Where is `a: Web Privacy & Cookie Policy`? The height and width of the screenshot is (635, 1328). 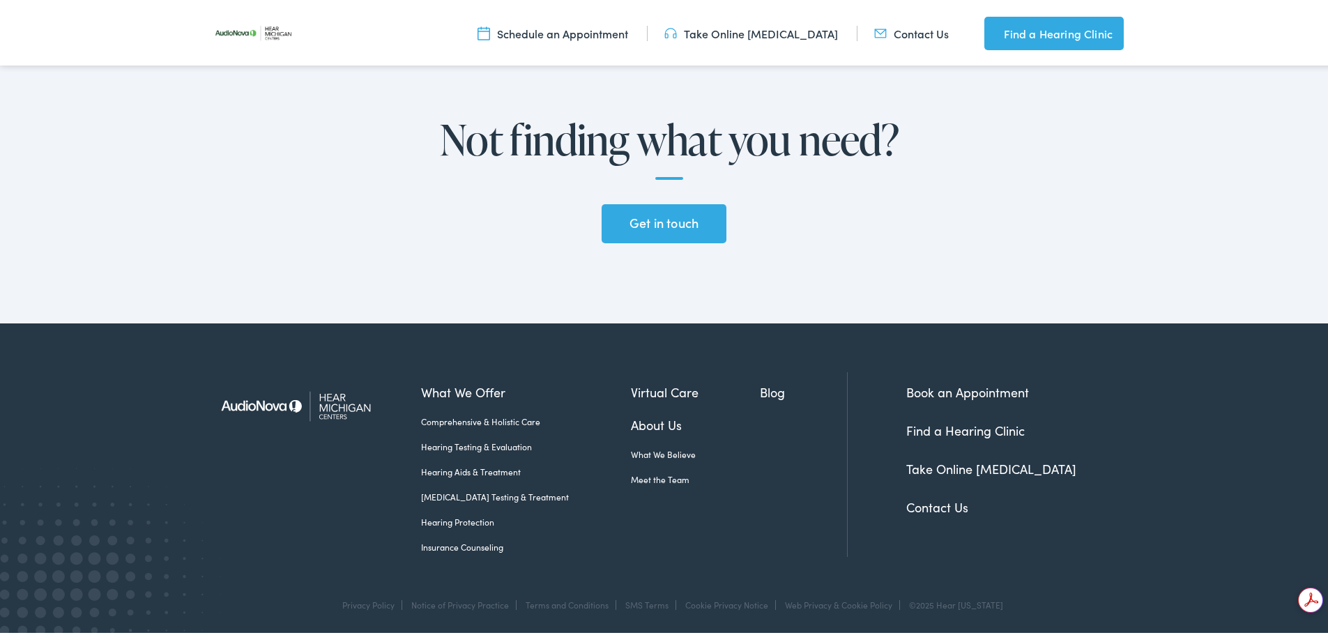 a: Web Privacy & Cookie Policy is located at coordinates (839, 602).